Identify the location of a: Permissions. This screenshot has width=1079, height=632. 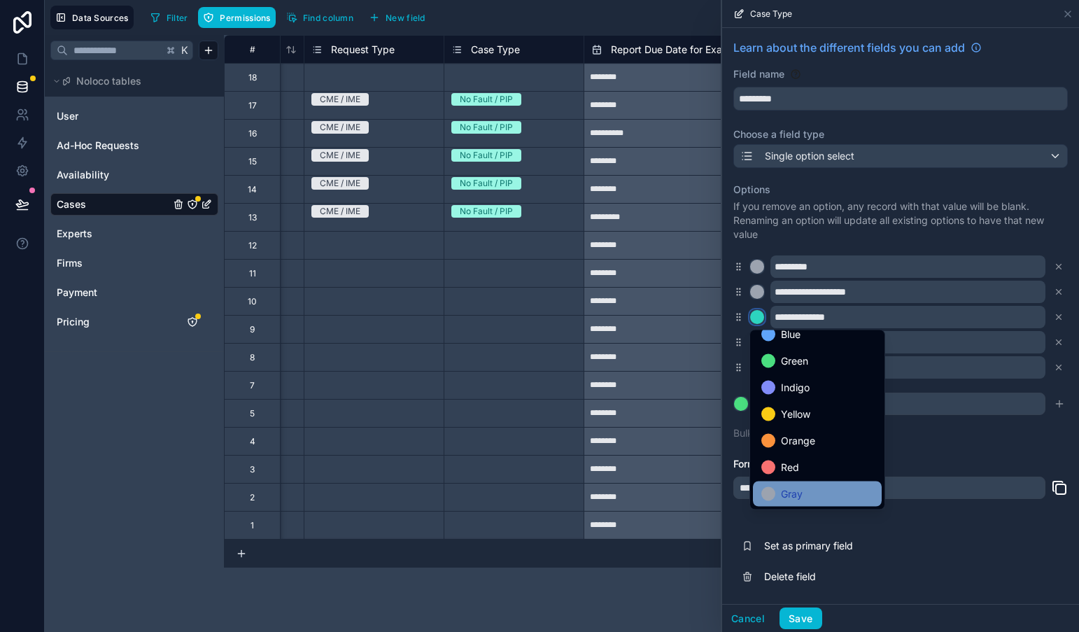
(239, 17).